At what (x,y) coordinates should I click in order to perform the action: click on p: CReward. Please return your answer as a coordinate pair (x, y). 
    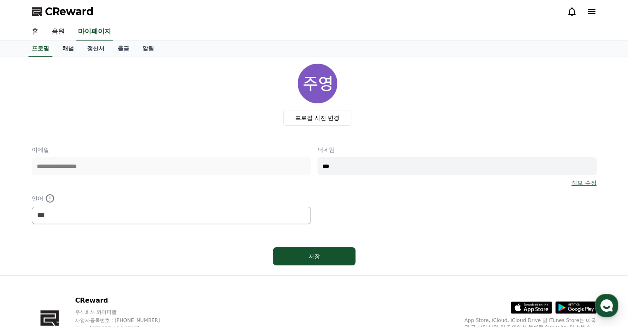
    Looking at the image, I should click on (126, 300).